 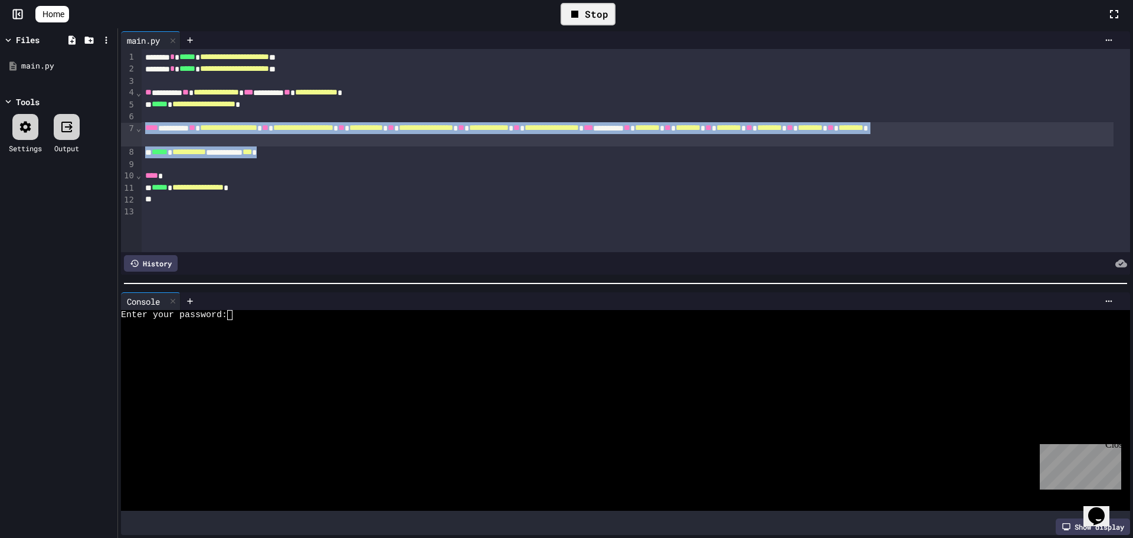 I want to click on div: Show display, so click(x=1093, y=526).